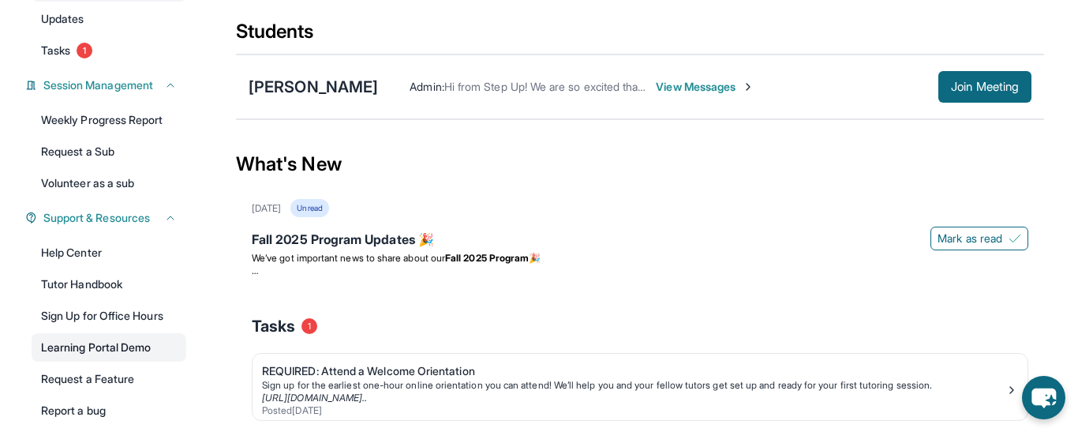 This screenshot has width=1078, height=432. Describe the element at coordinates (309, 208) in the screenshot. I see `div: Unread` at that location.